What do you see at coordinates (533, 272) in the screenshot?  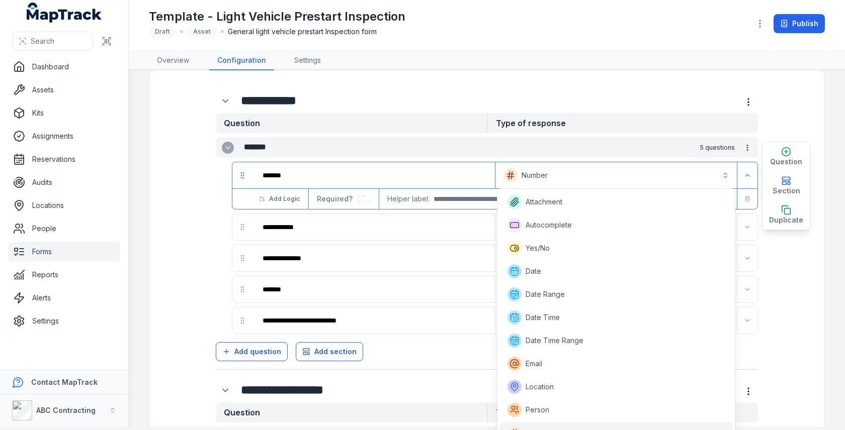 I see `span: Date` at bounding box center [533, 272].